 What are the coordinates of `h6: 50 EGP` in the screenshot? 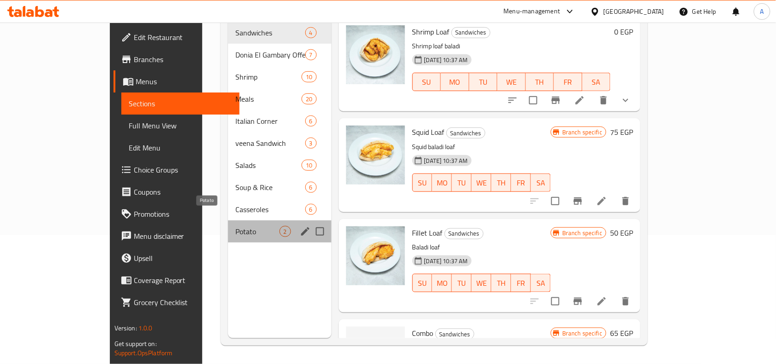 It's located at (622, 233).